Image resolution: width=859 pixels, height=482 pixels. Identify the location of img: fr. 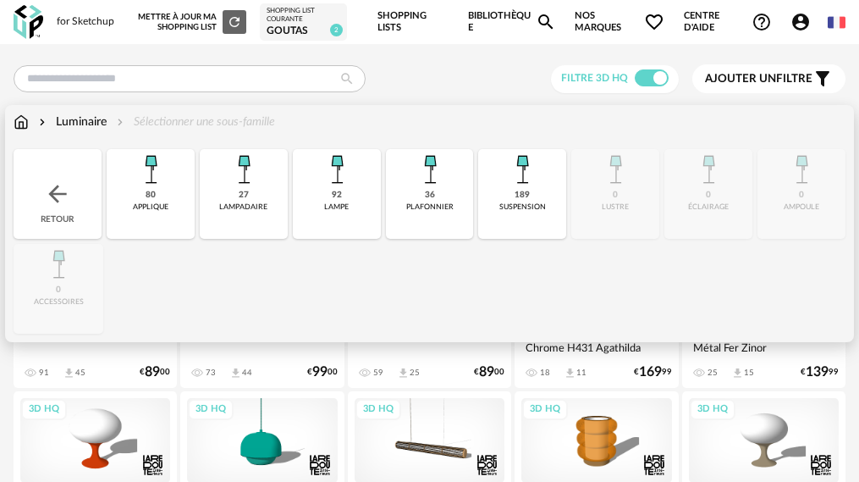
(836, 22).